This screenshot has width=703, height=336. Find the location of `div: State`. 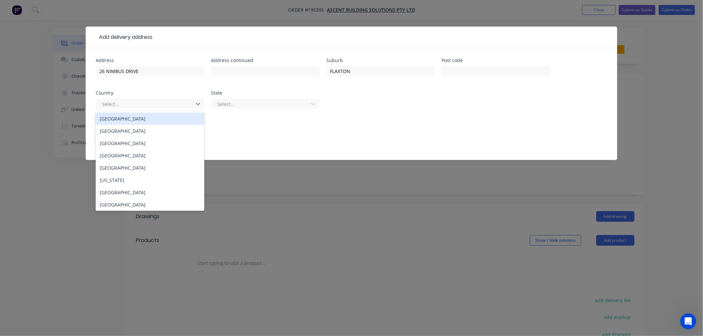

div: State is located at coordinates (265, 93).